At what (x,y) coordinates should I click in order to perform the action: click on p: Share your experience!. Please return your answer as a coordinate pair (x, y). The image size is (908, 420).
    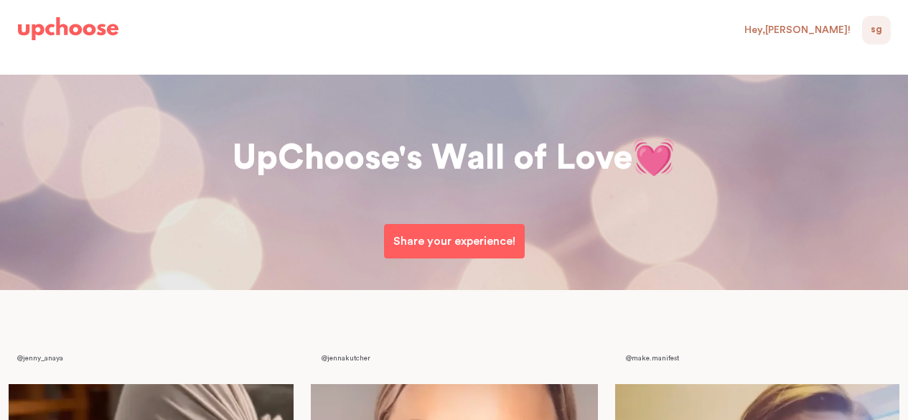
    Looking at the image, I should click on (455, 241).